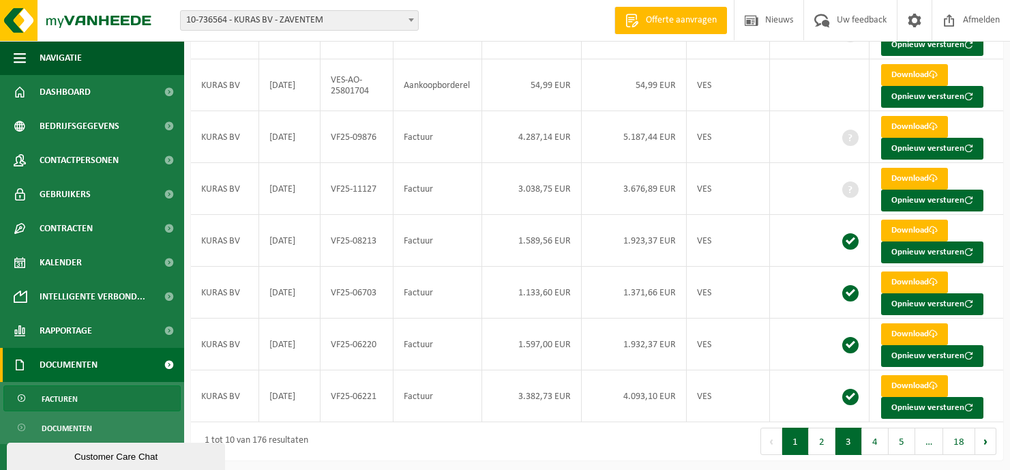 The image size is (1010, 470). What do you see at coordinates (875, 441) in the screenshot?
I see `button: 4` at bounding box center [875, 441].